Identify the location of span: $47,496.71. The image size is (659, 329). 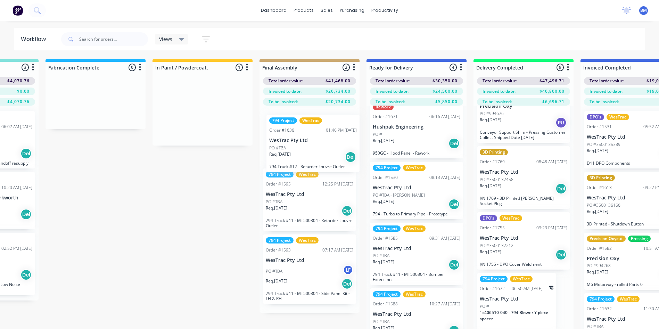
(552, 81).